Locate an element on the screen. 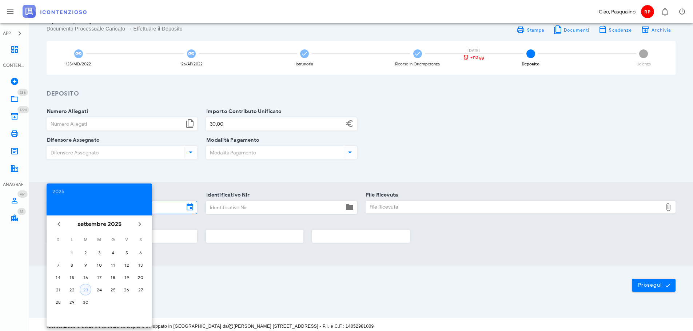 The width and height of the screenshot is (693, 331). div: 7 is located at coordinates (58, 265).